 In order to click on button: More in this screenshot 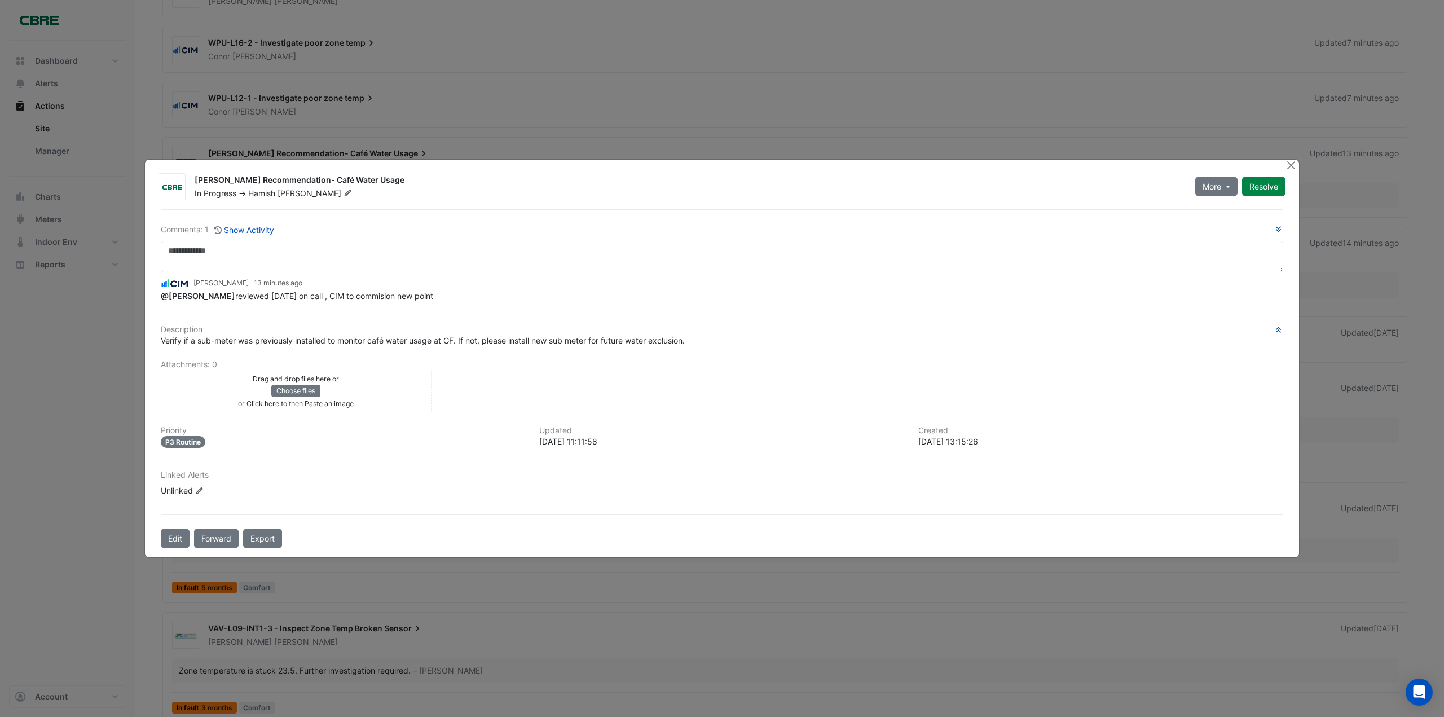, I will do `click(1216, 186)`.